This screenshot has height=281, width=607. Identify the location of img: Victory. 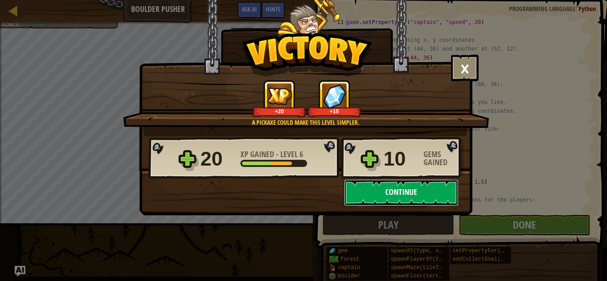
(307, 55).